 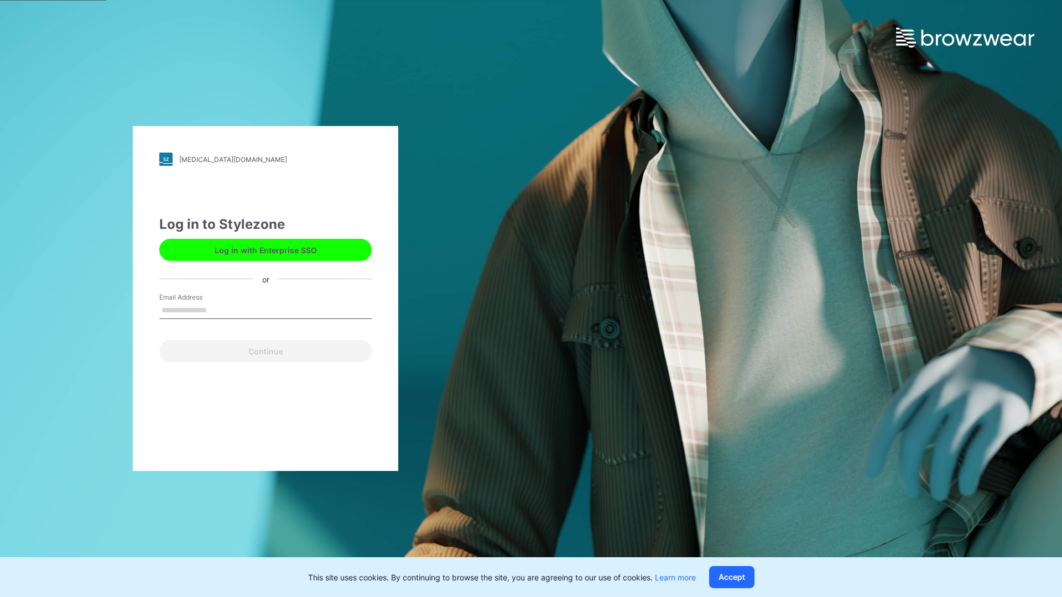 What do you see at coordinates (166, 159) in the screenshot?
I see `img: stylezone-logo.562084cfcfab977791bfbf7441f1a819.svg` at bounding box center [166, 159].